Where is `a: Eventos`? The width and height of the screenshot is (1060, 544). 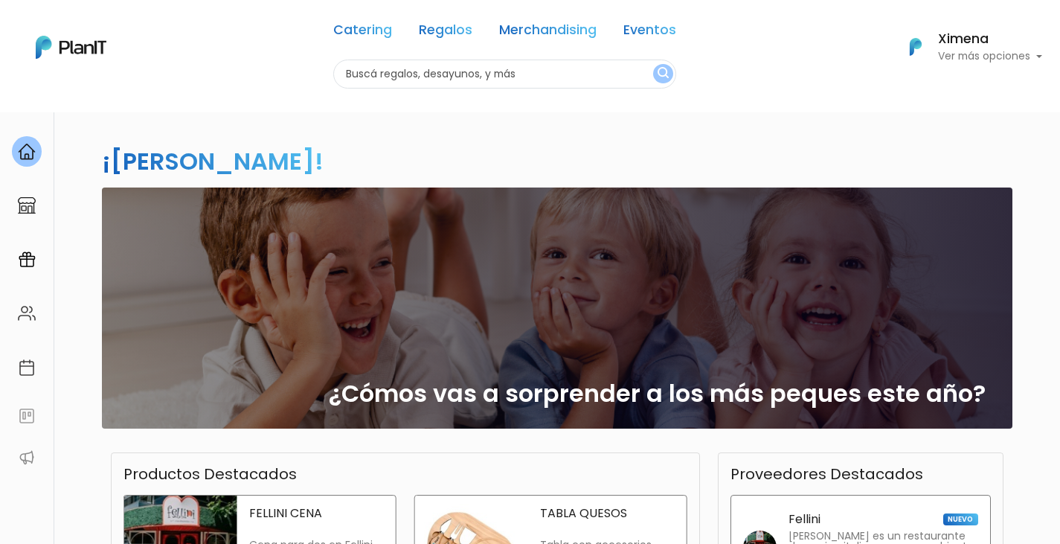
a: Eventos is located at coordinates (649, 33).